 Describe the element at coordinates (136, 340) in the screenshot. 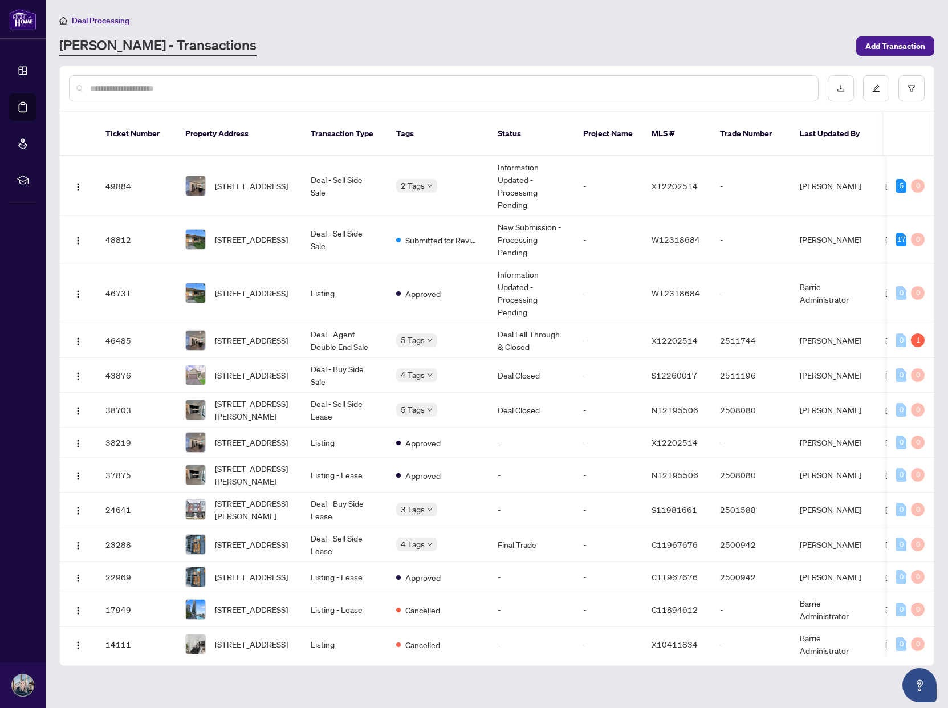

I see `td: 46485` at that location.